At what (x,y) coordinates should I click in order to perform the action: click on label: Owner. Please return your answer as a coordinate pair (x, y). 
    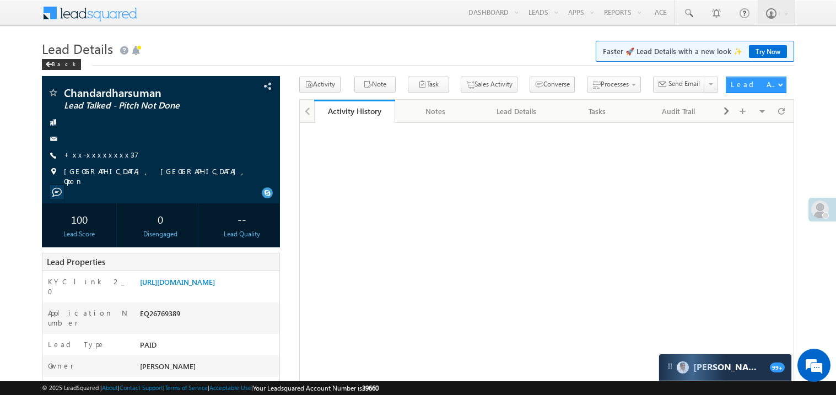
    Looking at the image, I should click on (61, 366).